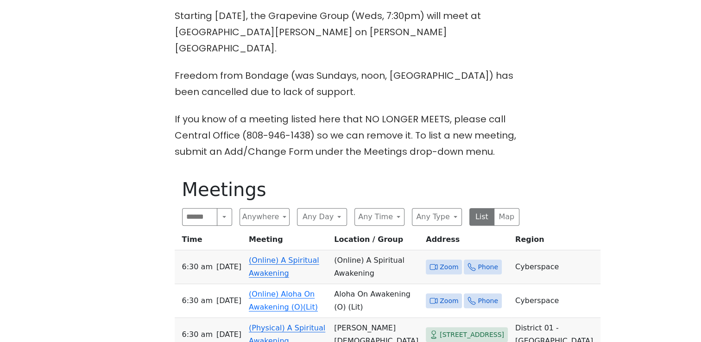 The image size is (701, 342). Describe the element at coordinates (351, 135) in the screenshot. I see `p: If you know of a meeting listed here that NO LONGER MEETS, please call Central Office (808-946-14...` at that location.